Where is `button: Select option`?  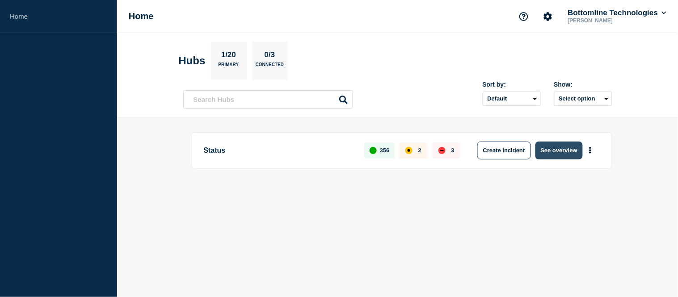
button: Select option is located at coordinates (583, 99).